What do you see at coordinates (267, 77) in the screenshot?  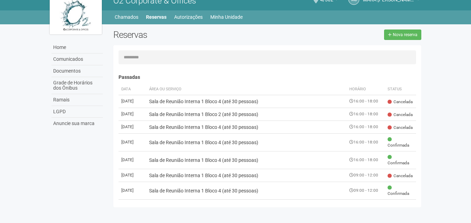 I see `h4: Passadas` at bounding box center [267, 77].